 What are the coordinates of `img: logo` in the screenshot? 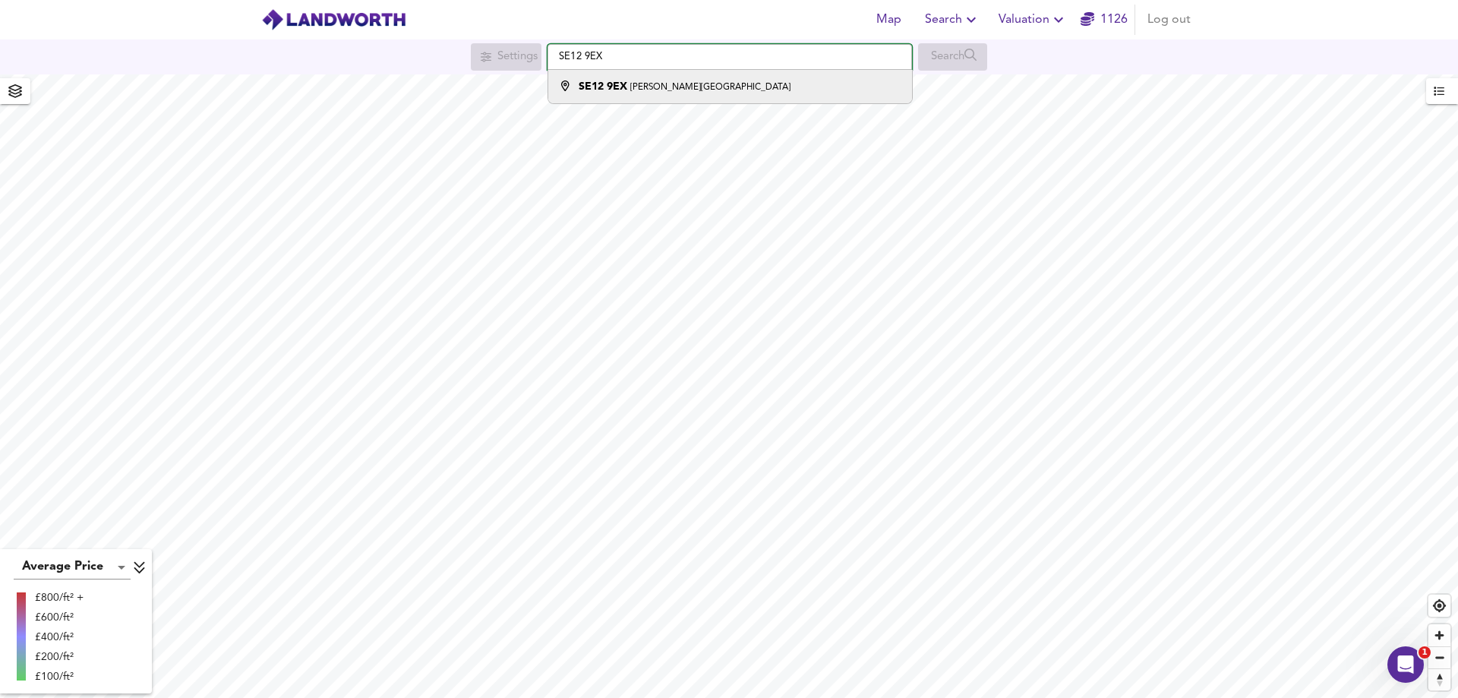 It's located at (333, 20).